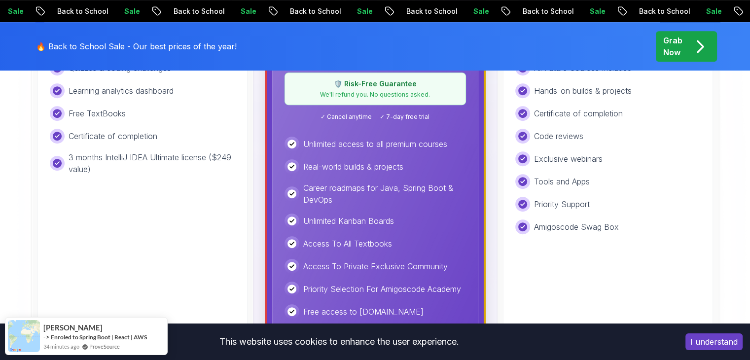 This screenshot has width=750, height=360. Describe the element at coordinates (346, 117) in the screenshot. I see `span: ✓ Cancel anytime` at that location.